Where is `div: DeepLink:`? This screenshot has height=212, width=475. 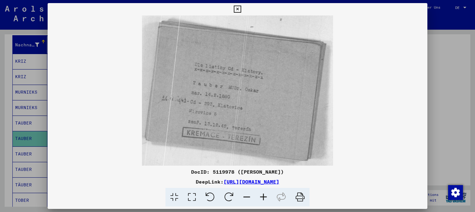 div: DeepLink: is located at coordinates (238, 182).